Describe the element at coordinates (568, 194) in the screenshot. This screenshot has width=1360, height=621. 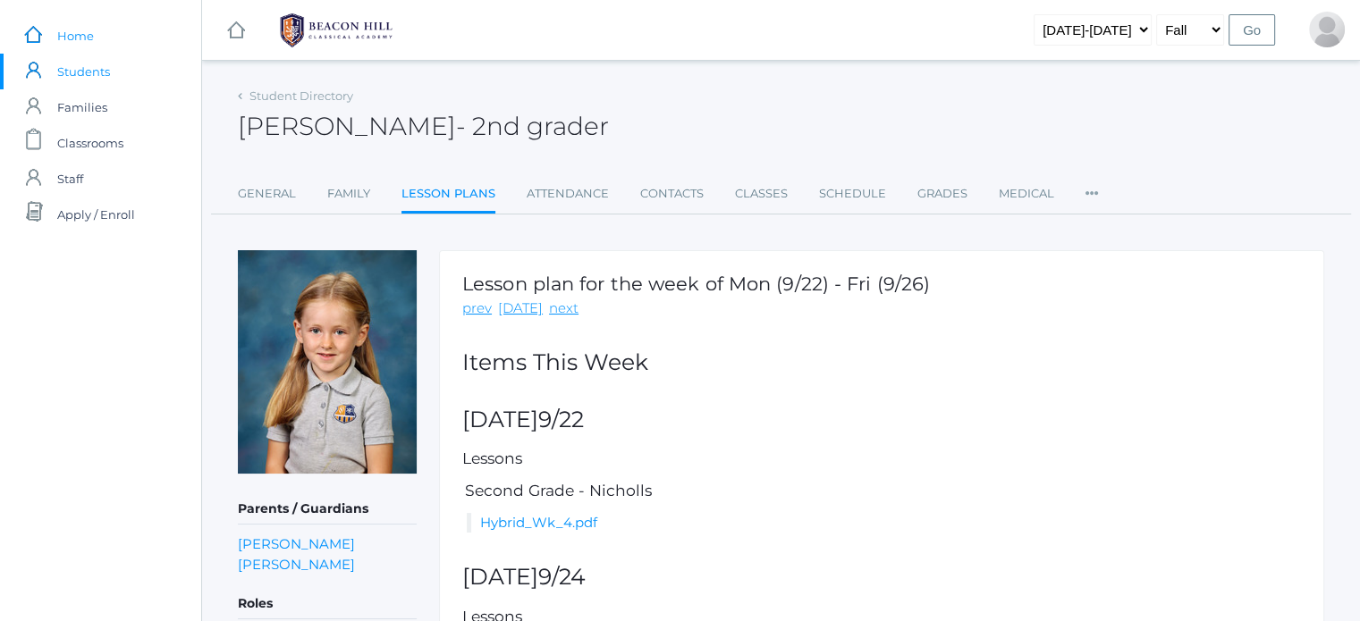
I see `a: Attendance` at that location.